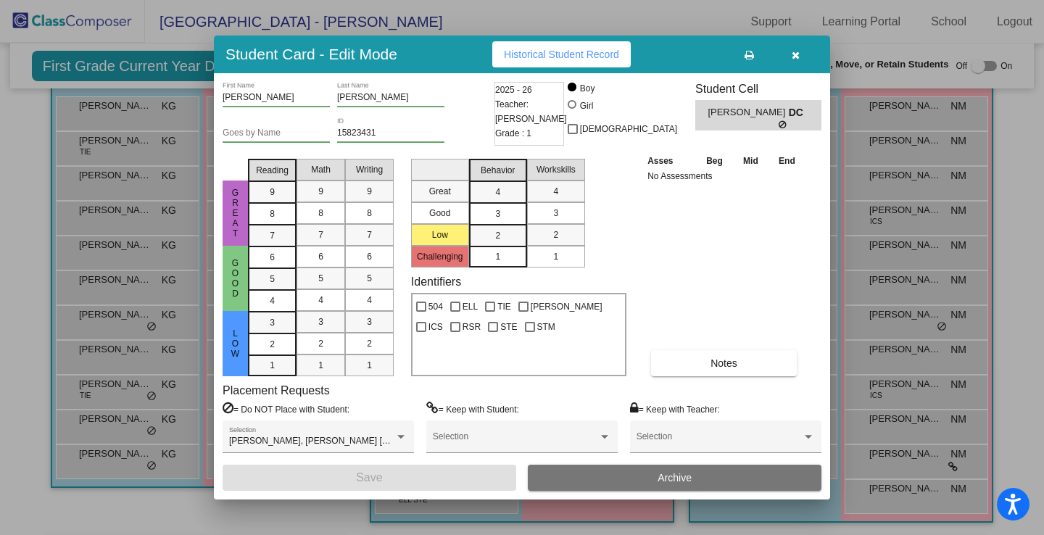 This screenshot has width=1044, height=535. What do you see at coordinates (436, 307) in the screenshot?
I see `span: 504` at bounding box center [436, 307].